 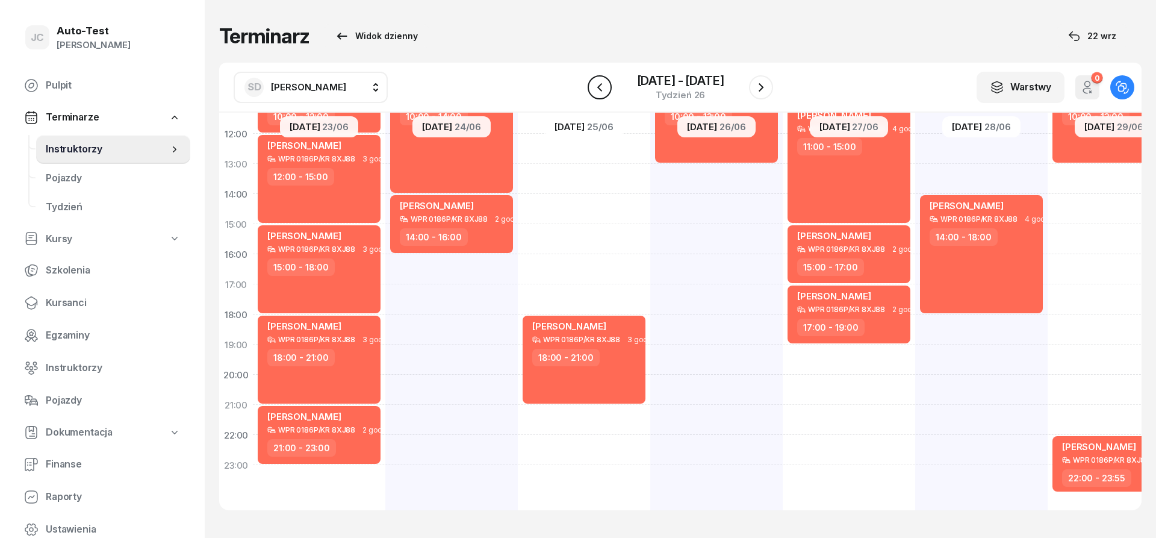 What do you see at coordinates (830, 267) in the screenshot?
I see `div: 15:00 - 17:00` at bounding box center [830, 267].